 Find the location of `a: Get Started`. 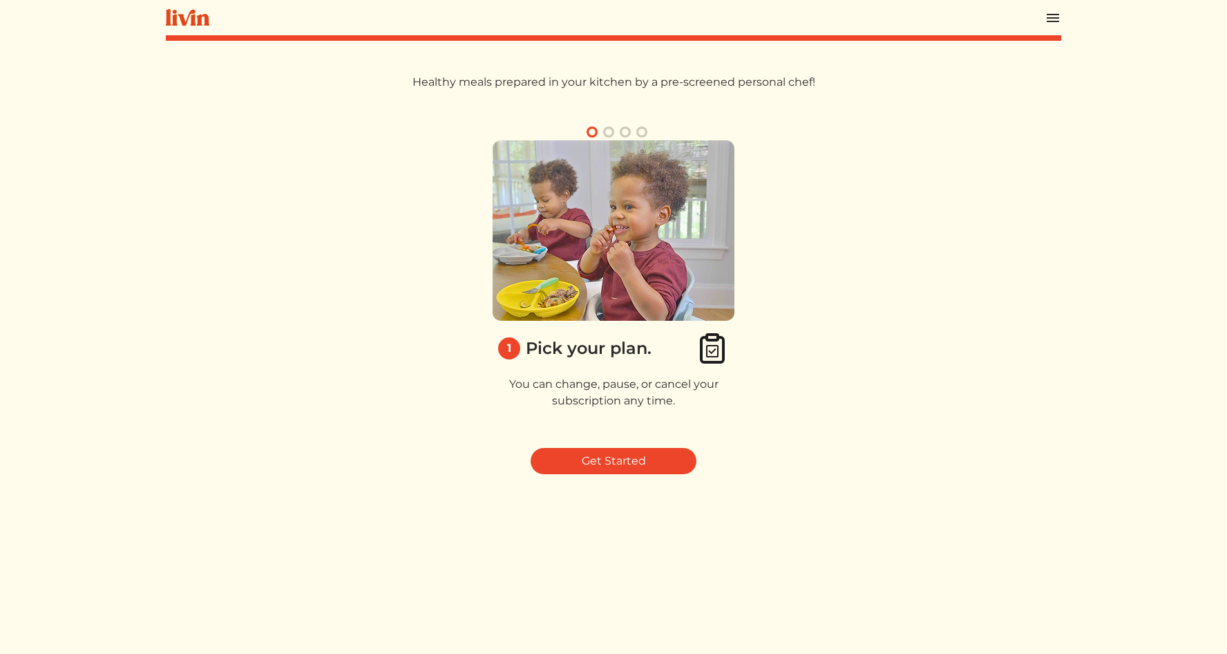

a: Get Started is located at coordinates (614, 461).